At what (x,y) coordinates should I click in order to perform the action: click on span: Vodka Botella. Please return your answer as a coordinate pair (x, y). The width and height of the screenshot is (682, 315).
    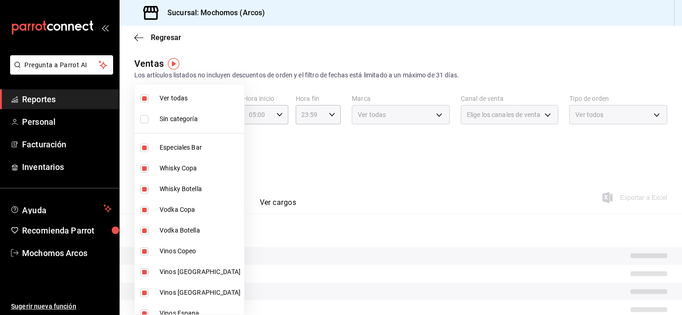
    Looking at the image, I should click on (200, 230).